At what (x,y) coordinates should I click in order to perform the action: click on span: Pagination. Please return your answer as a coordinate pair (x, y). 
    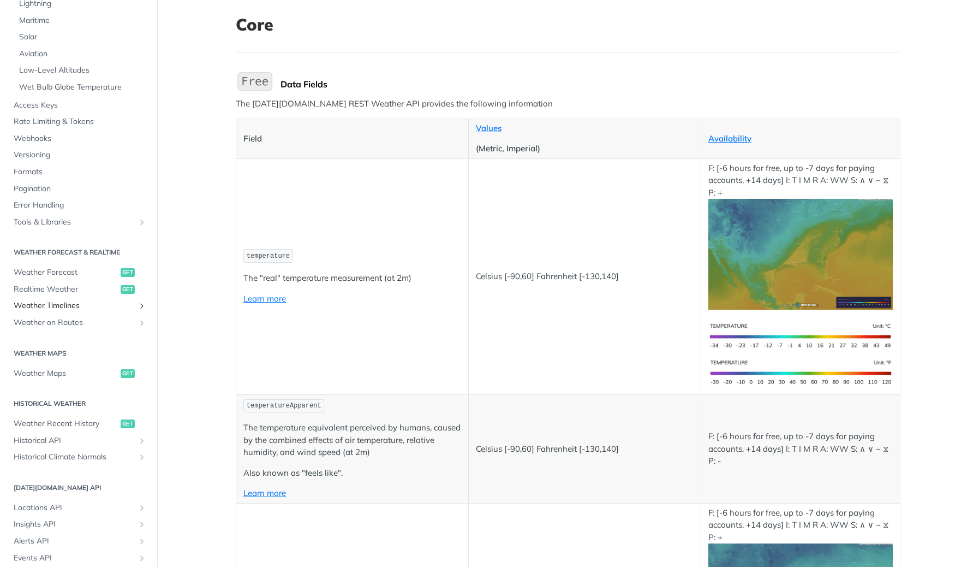
    Looking at the image, I should click on (80, 189).